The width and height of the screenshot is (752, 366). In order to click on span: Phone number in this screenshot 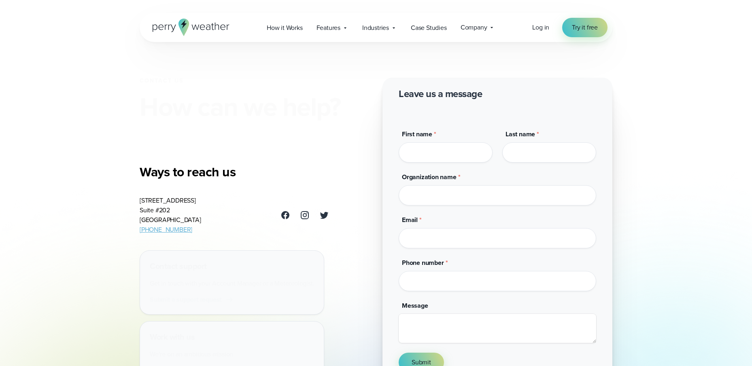, I will do `click(423, 263)`.